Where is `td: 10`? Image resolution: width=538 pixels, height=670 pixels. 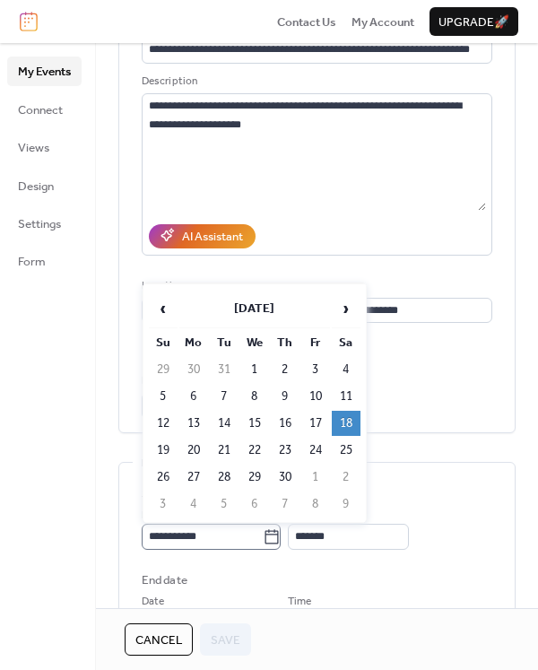 td: 10 is located at coordinates (316, 396).